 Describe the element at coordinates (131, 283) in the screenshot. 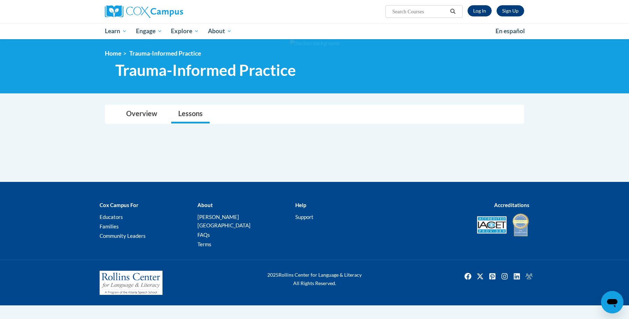

I see `img: Rollins Center for Language & Literacy - A Program of the Atlanta Speech School` at that location.